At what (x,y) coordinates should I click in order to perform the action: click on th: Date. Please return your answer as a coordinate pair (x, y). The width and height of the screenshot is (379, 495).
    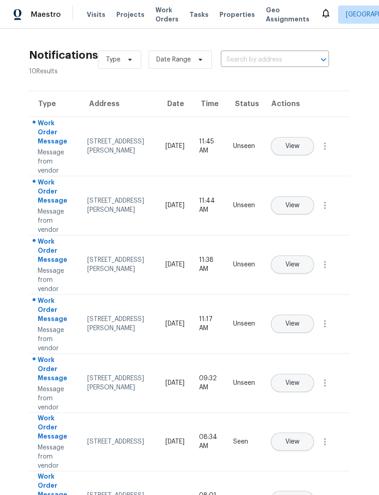
    Looking at the image, I should click on (175, 104).